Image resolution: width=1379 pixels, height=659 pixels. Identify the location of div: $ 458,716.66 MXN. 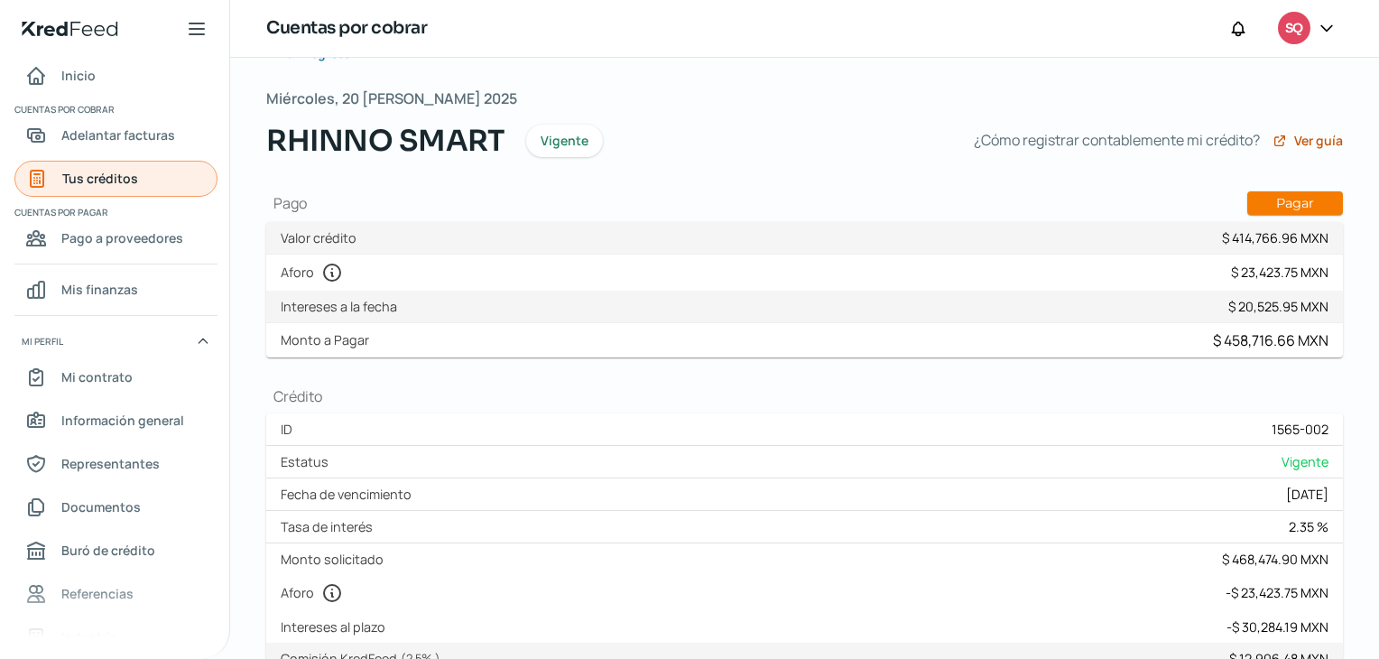
(1271, 340).